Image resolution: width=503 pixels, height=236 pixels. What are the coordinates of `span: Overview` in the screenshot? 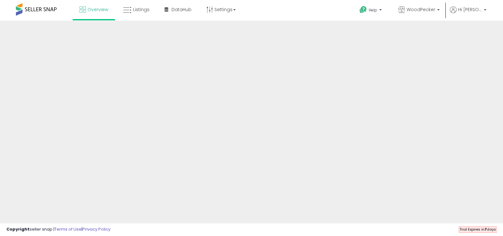 It's located at (98, 10).